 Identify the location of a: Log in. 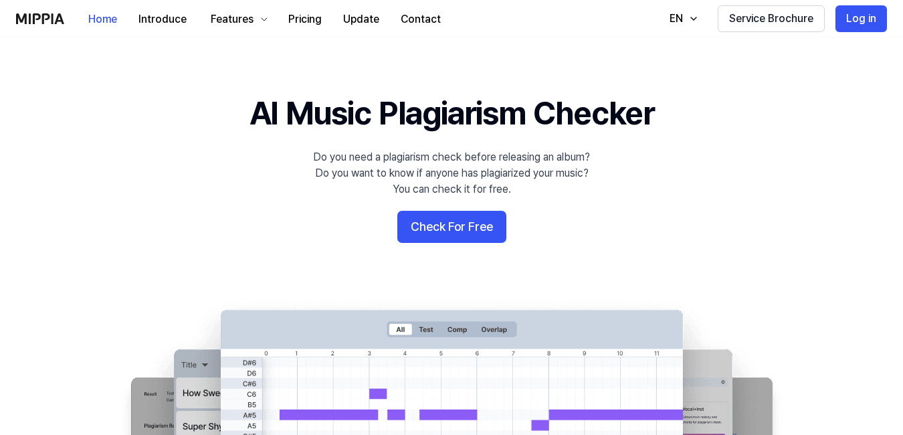
(861, 19).